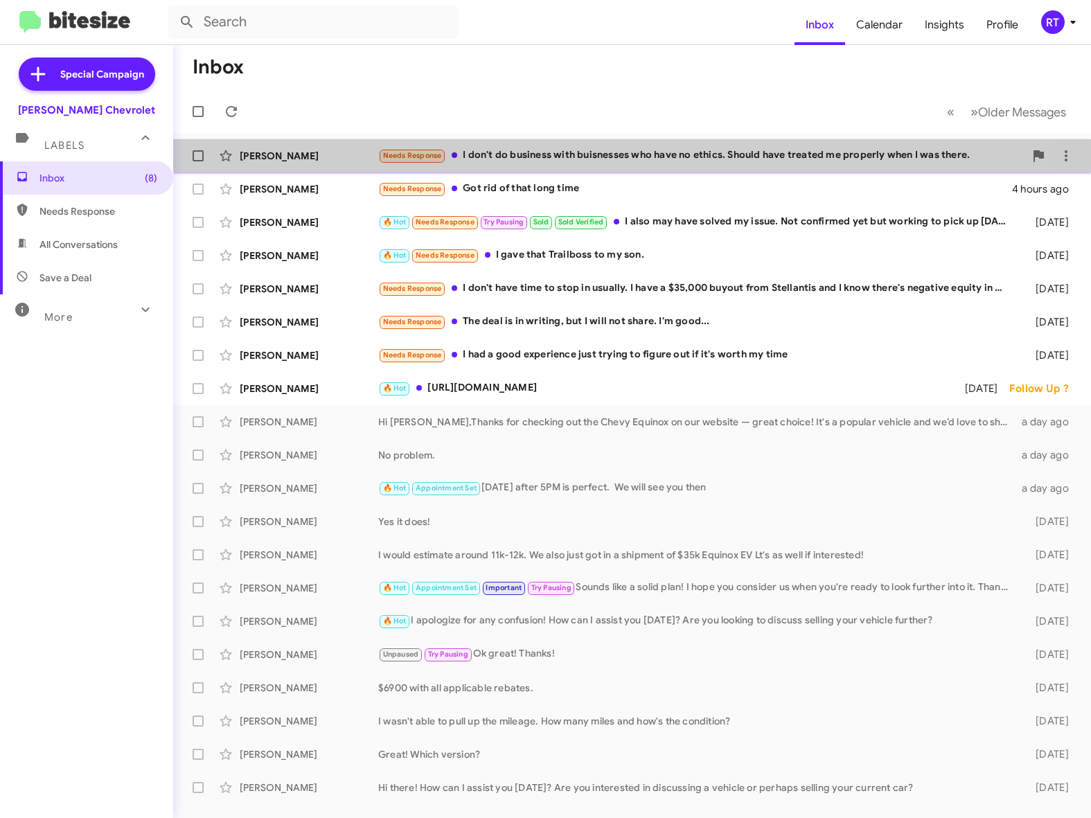  What do you see at coordinates (698, 288) in the screenshot?
I see `div: I don't have time to stop in usually. I have a $35,000 buyout from Stellantis and I know there's ...` at bounding box center [698, 288].